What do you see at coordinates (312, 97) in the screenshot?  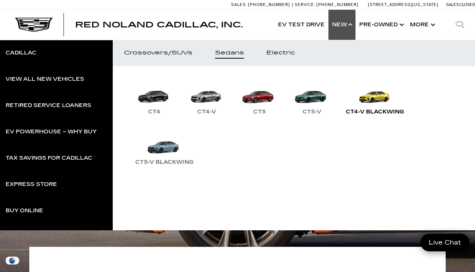 I see `a: CT5-V` at bounding box center [312, 97].